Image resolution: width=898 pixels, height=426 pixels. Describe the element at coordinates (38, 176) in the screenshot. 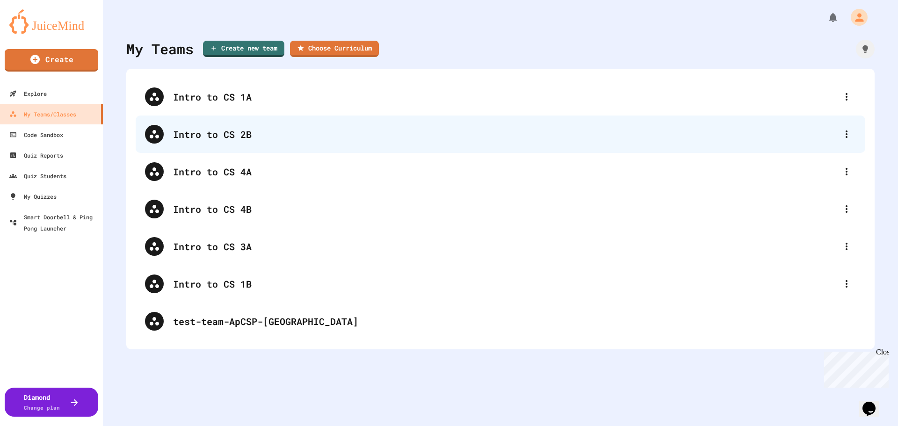

I see `div: Quiz Students` at that location.